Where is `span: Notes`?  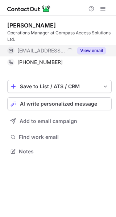 span: Notes is located at coordinates (64, 151).